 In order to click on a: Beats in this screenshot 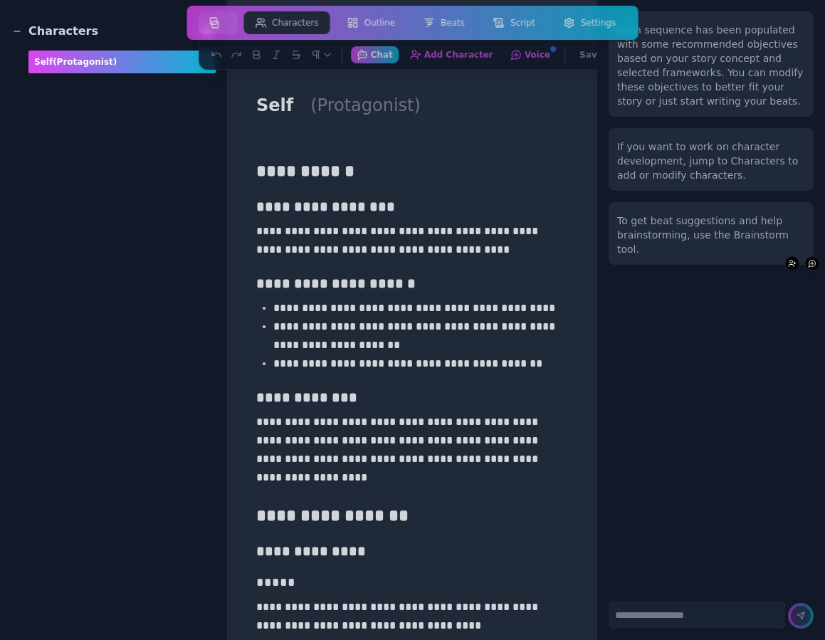, I will do `click(444, 23)`.